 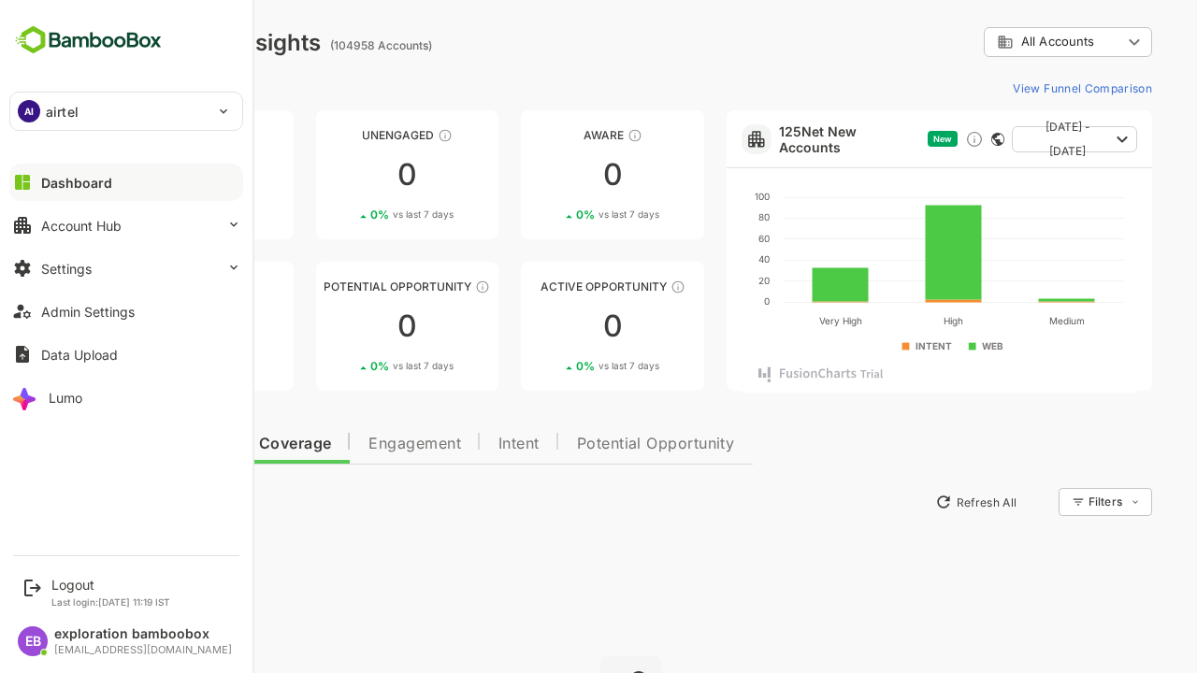 I want to click on div: Dashboard Insights, so click(x=150, y=42).